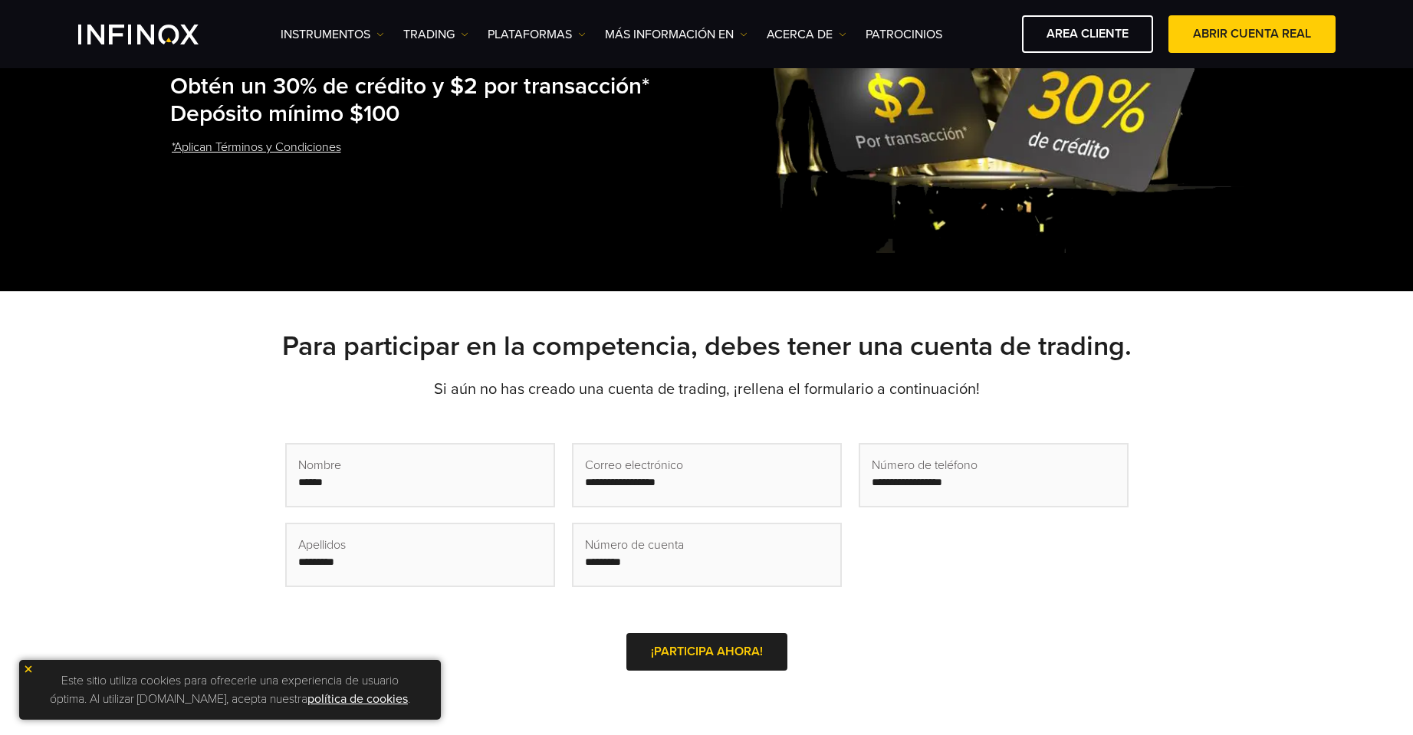  What do you see at coordinates (707, 346) in the screenshot?
I see `strong: Para participar en la competencia, debes tener una cuenta de trading.` at bounding box center [707, 346].